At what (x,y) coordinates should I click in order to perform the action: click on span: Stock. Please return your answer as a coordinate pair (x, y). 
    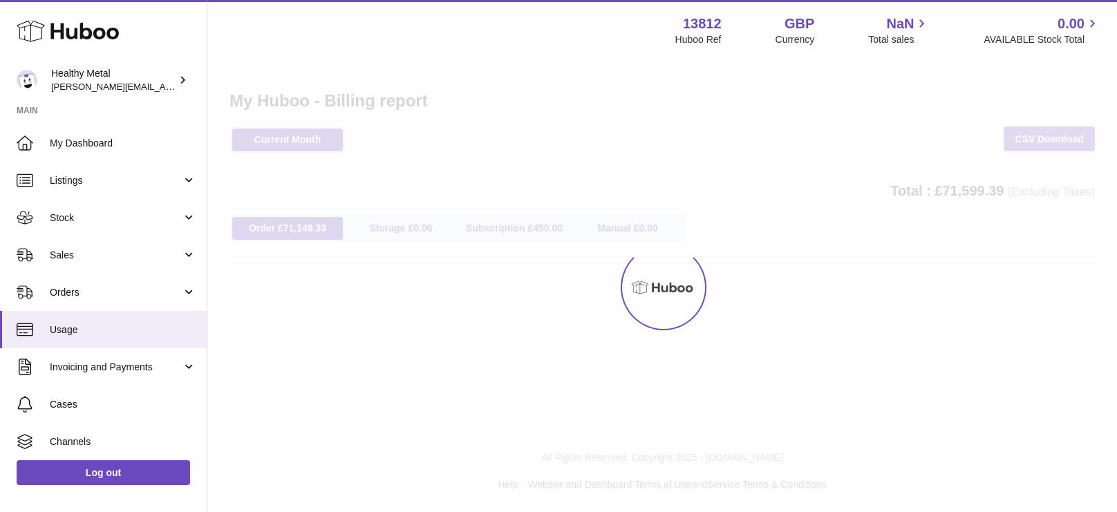
    Looking at the image, I should click on (115, 218).